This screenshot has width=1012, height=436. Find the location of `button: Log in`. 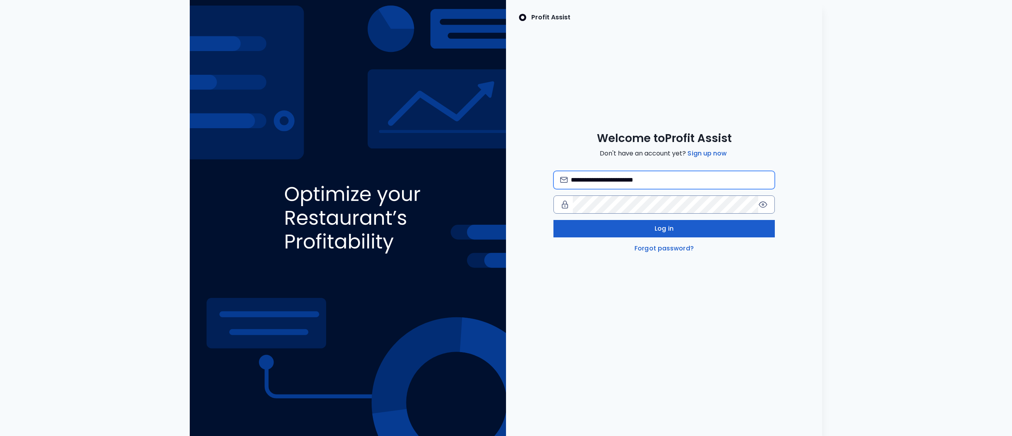

button: Log in is located at coordinates (664, 228).